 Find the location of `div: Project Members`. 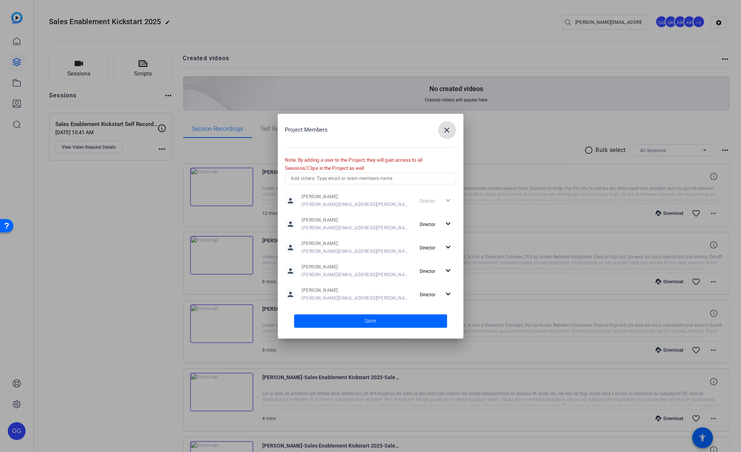

div: Project Members is located at coordinates (371, 130).